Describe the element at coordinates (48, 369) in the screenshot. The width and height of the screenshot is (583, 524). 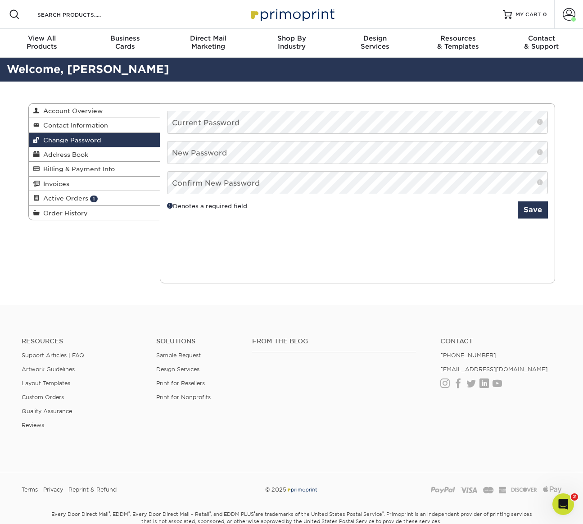
I see `a: Artwork Guidelines` at that location.